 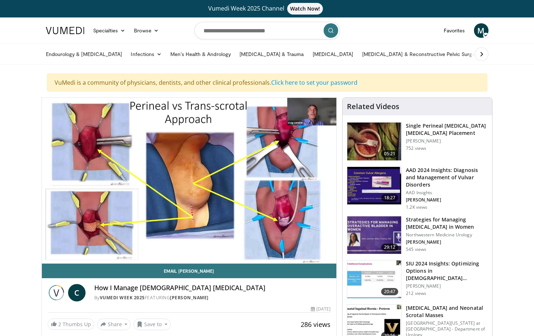 I want to click on img: 735fcd68-c9dc-4d64-bd7c-3ac0607bf3e9.150x105_q85_crop-smart_upscale.jpg, so click(x=374, y=142).